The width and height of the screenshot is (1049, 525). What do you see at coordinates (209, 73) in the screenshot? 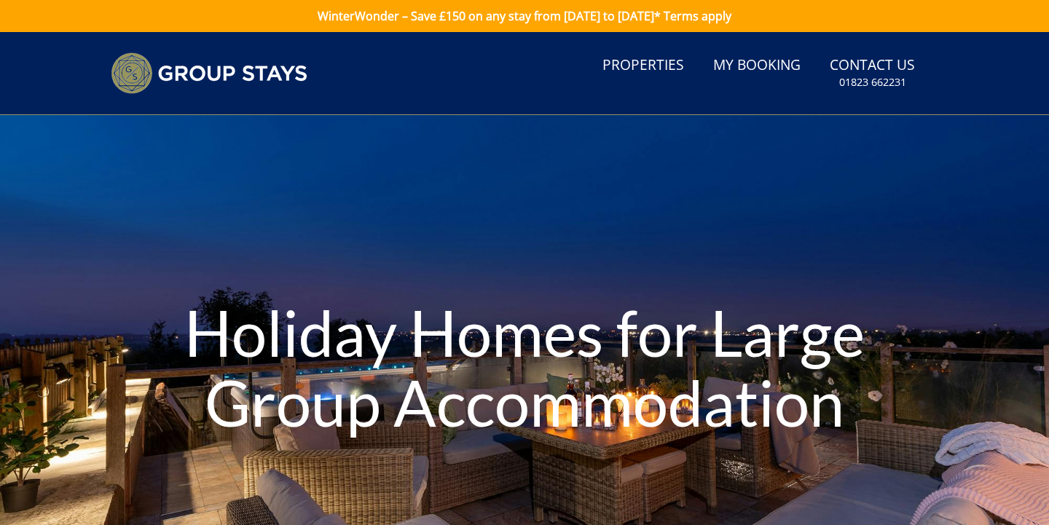
I see `img: Group Stays` at bounding box center [209, 73].